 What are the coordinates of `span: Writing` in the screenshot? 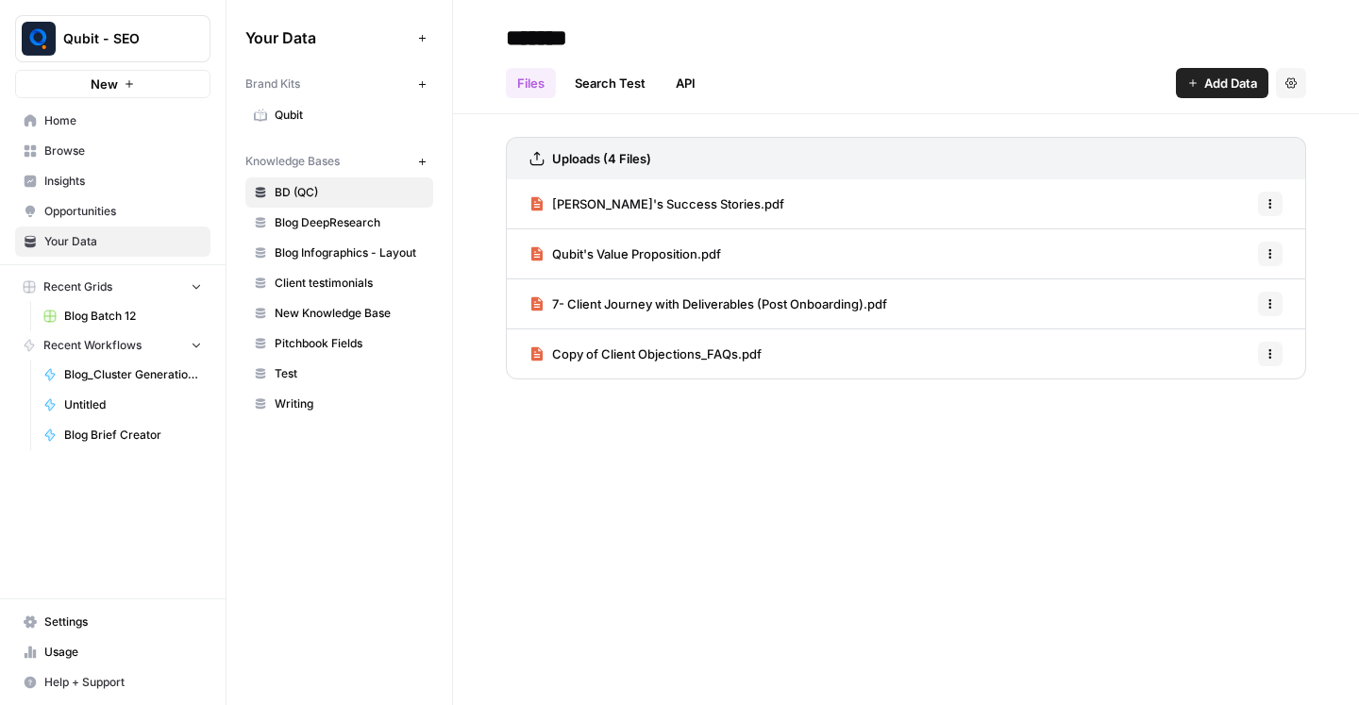 It's located at (349, 404).